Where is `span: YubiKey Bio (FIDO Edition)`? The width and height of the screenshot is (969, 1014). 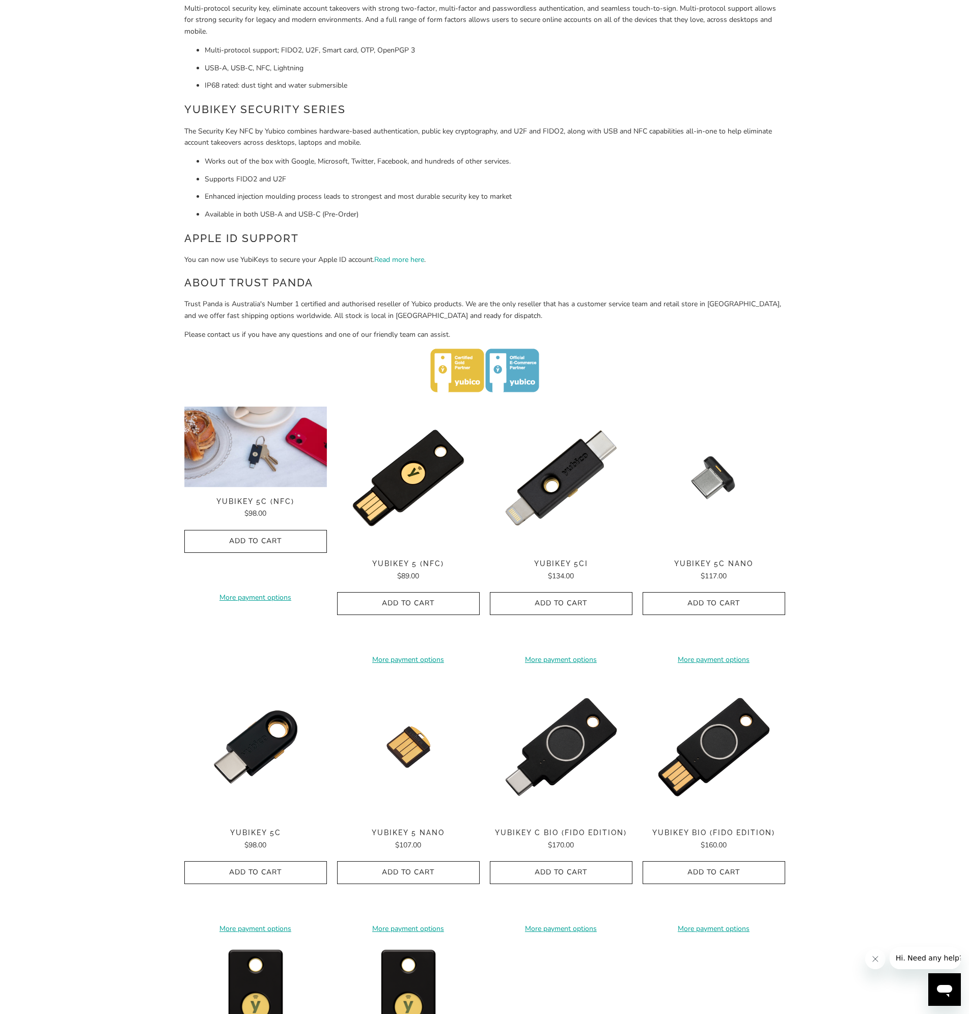
span: YubiKey Bio (FIDO Edition) is located at coordinates (714, 832).